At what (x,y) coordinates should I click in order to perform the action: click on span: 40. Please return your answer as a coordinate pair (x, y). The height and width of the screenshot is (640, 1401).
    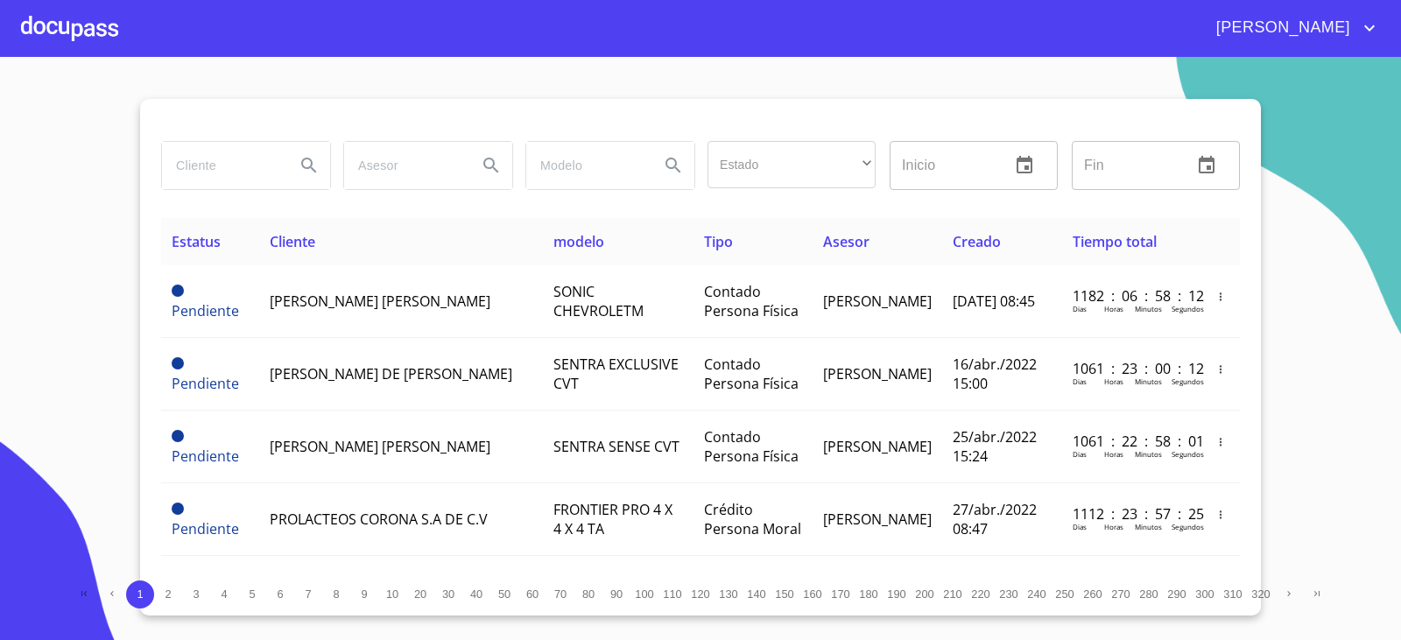
    Looking at the image, I should click on (477, 594).